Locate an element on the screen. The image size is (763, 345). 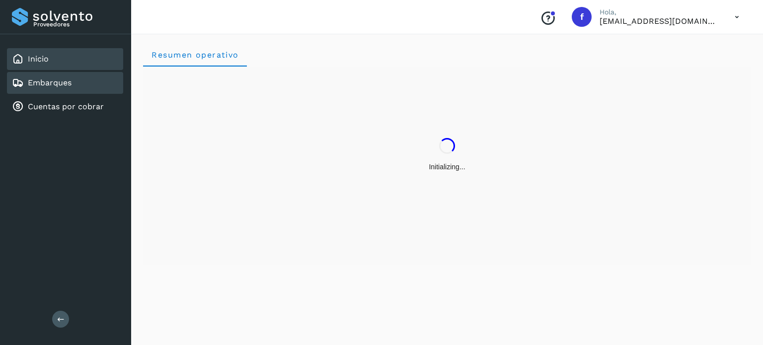
div: Inicio is located at coordinates (65, 59).